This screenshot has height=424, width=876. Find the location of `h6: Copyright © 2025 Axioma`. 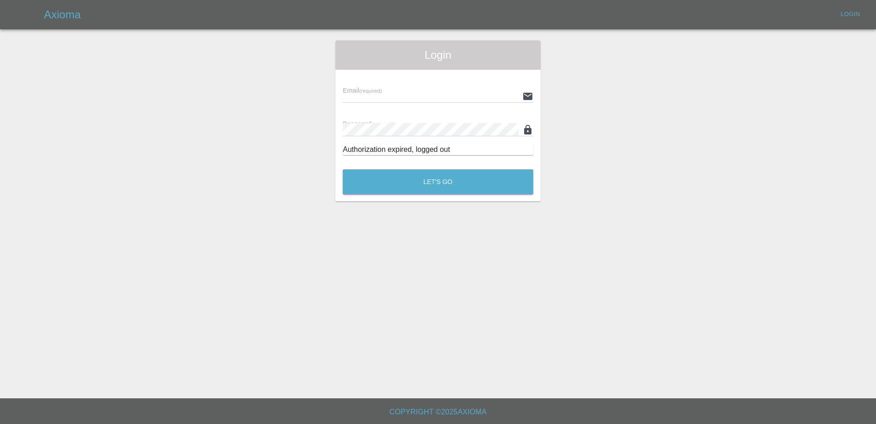

h6: Copyright © 2025 Axioma is located at coordinates (438, 412).